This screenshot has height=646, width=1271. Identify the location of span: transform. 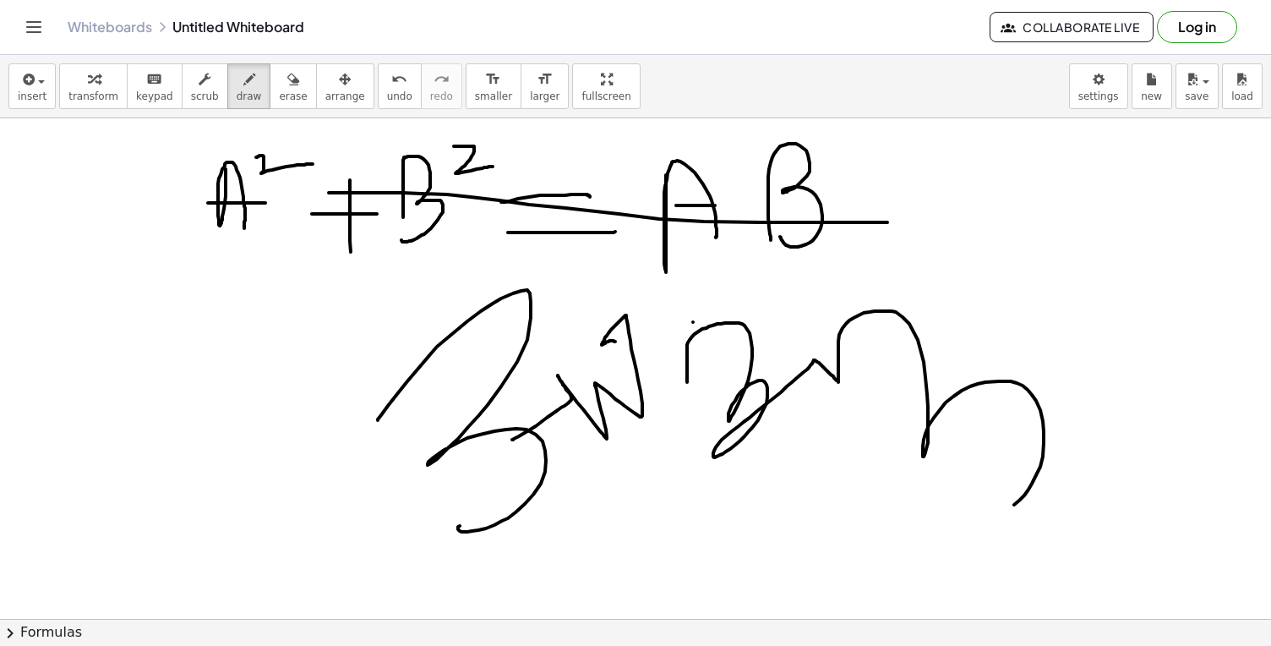
(93, 96).